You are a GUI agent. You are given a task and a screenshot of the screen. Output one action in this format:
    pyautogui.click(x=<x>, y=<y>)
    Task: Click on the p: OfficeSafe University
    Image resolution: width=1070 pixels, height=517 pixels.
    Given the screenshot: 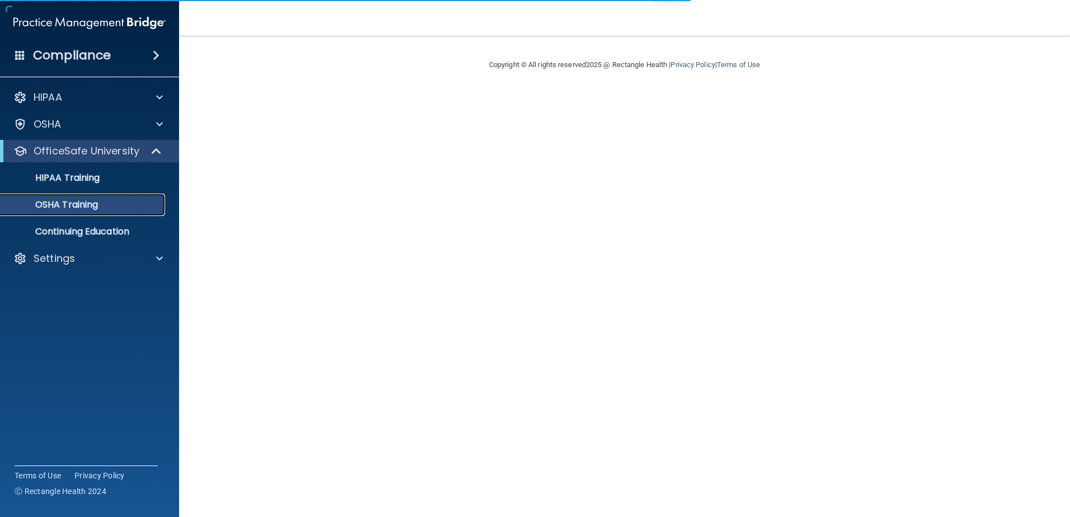 What is the action you would take?
    pyautogui.click(x=86, y=151)
    